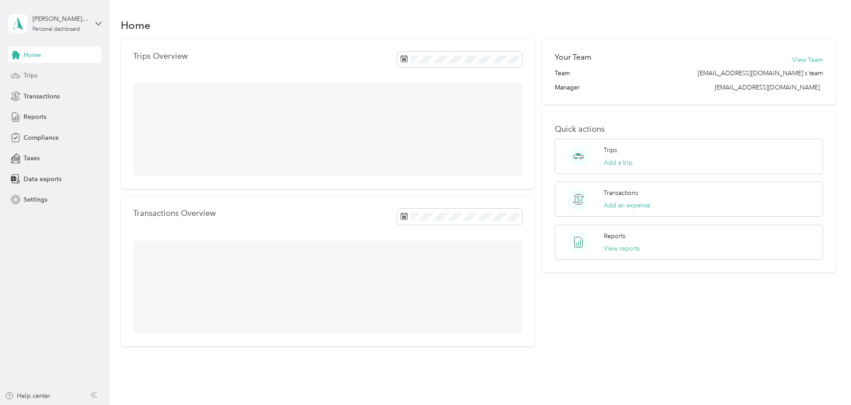 The width and height of the screenshot is (851, 405). What do you see at coordinates (627, 205) in the screenshot?
I see `button: Add an expense` at bounding box center [627, 205].